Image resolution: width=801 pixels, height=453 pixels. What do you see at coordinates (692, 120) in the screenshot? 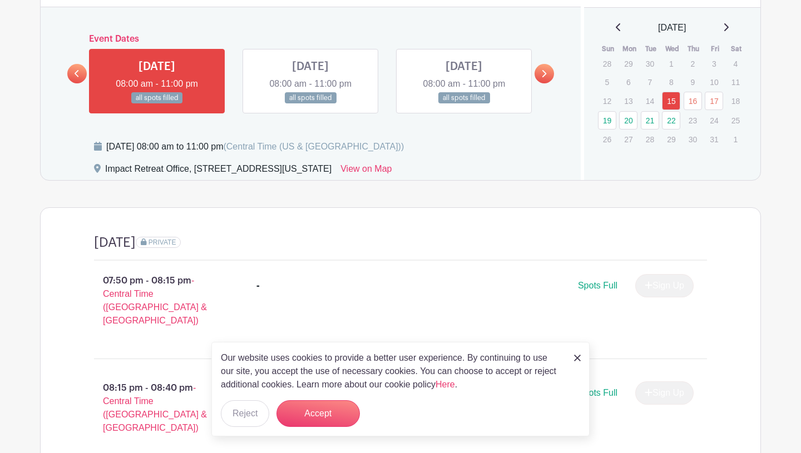
I see `p: 23` at bounding box center [692, 120].